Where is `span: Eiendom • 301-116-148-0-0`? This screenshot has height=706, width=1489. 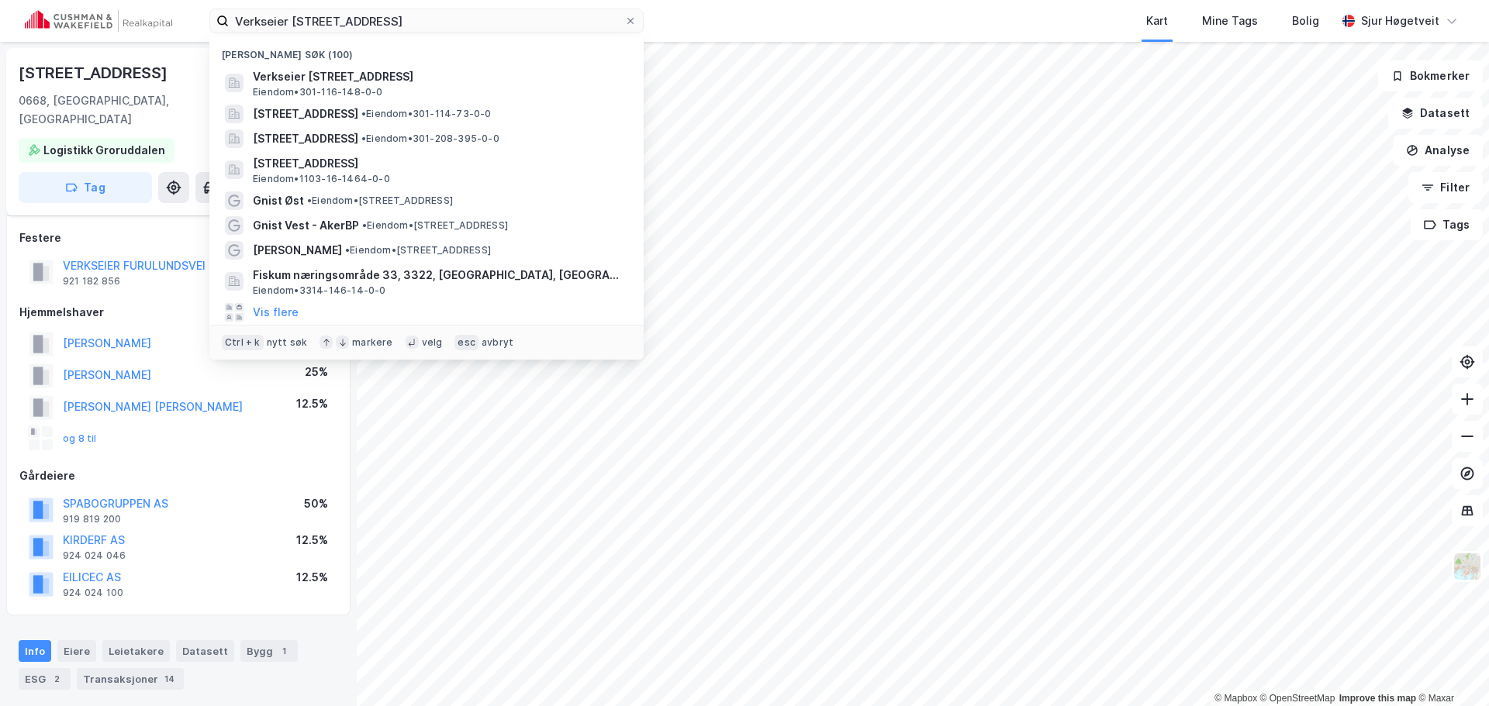
span: Eiendom • 301-116-148-0-0 is located at coordinates (318, 92).